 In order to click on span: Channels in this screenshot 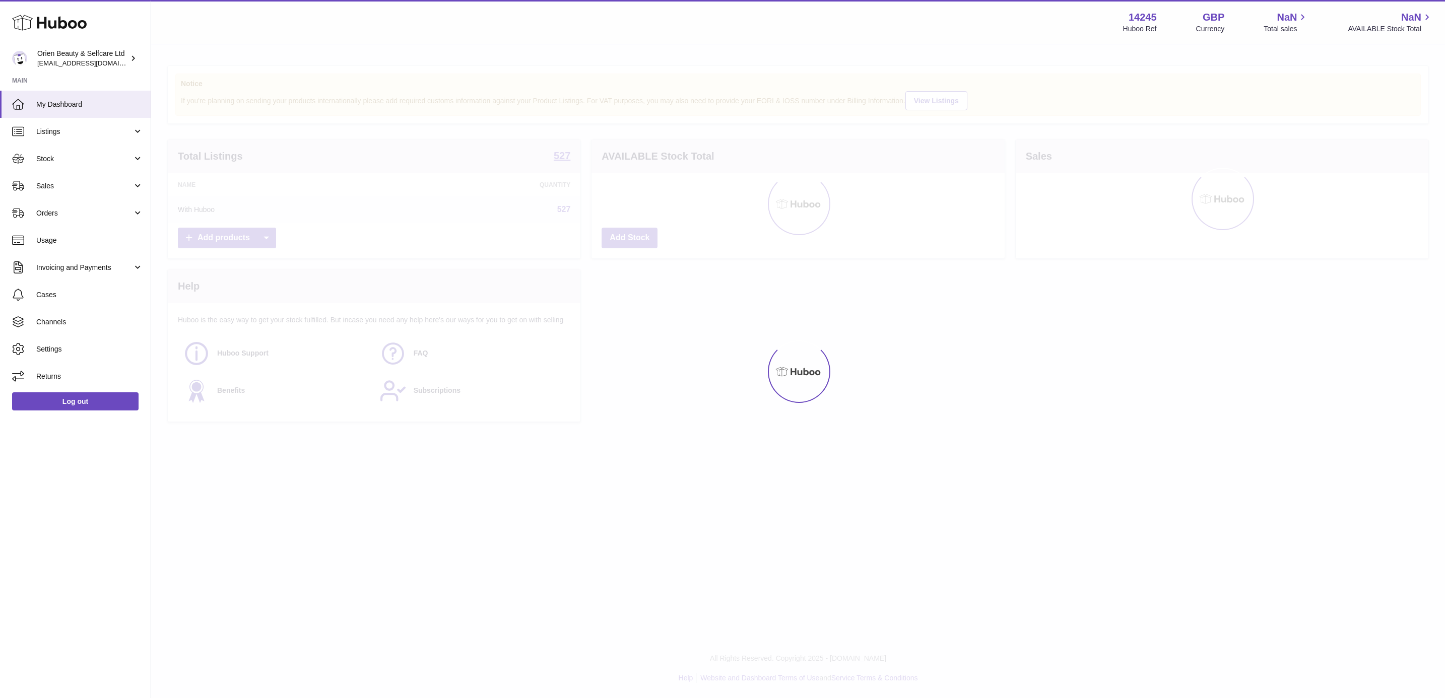, I will do `click(90, 322)`.